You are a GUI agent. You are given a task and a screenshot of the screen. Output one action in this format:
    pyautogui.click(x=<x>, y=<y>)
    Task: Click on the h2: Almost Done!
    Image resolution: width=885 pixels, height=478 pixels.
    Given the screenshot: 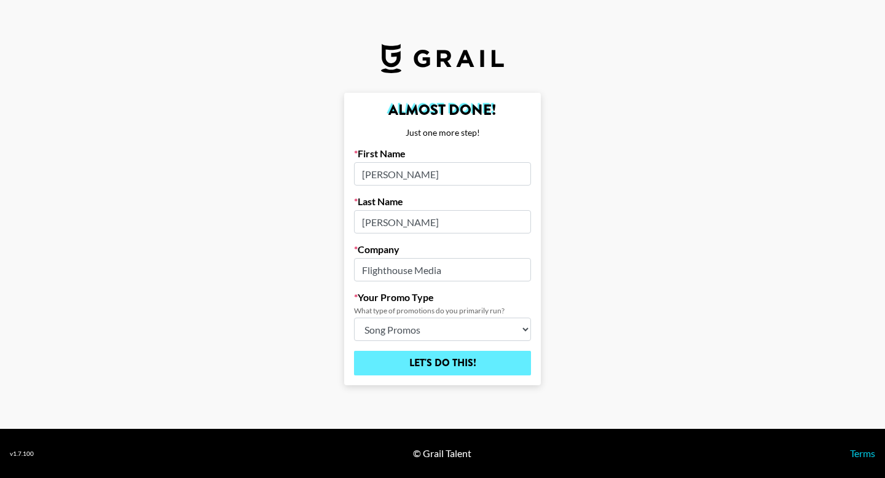 What is the action you would take?
    pyautogui.click(x=443, y=110)
    